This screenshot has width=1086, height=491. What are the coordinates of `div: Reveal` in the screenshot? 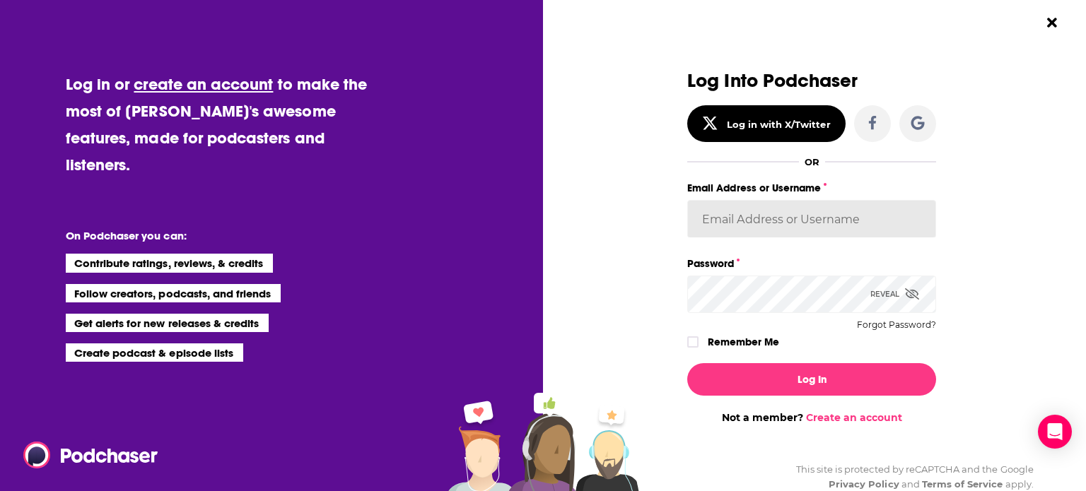 It's located at (894, 294).